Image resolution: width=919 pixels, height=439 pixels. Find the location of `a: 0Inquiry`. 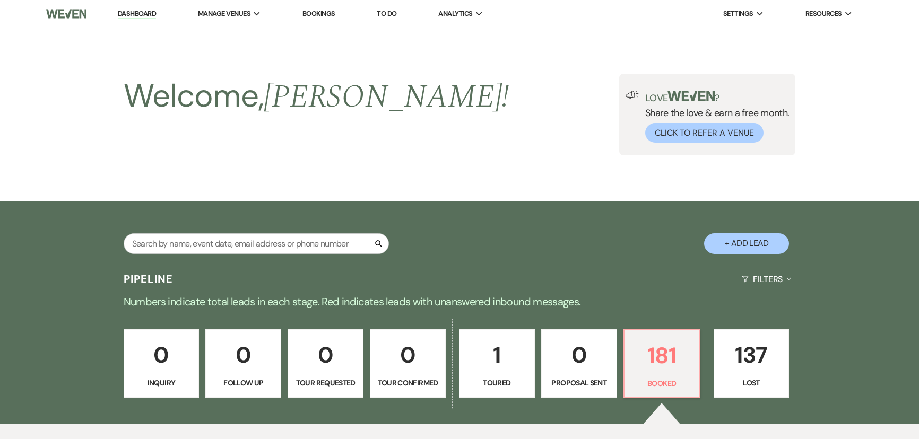

a: 0Inquiry is located at coordinates (161, 364).